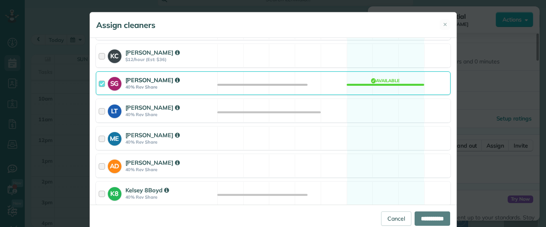 The image size is (546, 227). Describe the element at coordinates (147, 190) in the screenshot. I see `strong: Kelsey 8Boyd` at that location.